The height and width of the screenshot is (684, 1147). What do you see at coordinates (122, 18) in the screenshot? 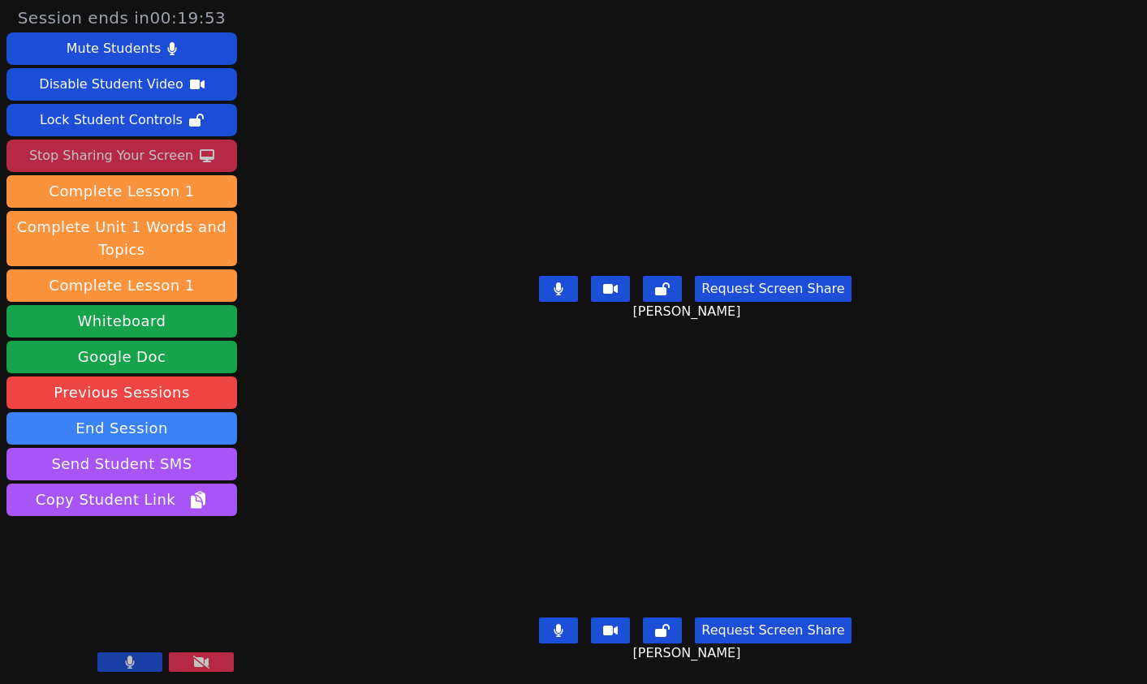
I see `span: Session ends in` at bounding box center [122, 18].